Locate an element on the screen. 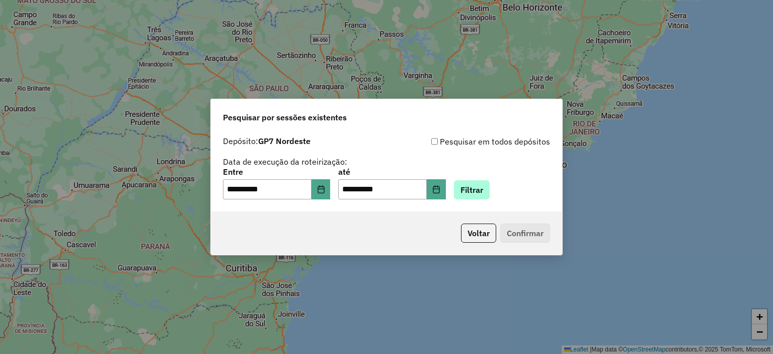 The image size is (773, 354). span: Pesquisar por sessões existentes is located at coordinates (285, 117).